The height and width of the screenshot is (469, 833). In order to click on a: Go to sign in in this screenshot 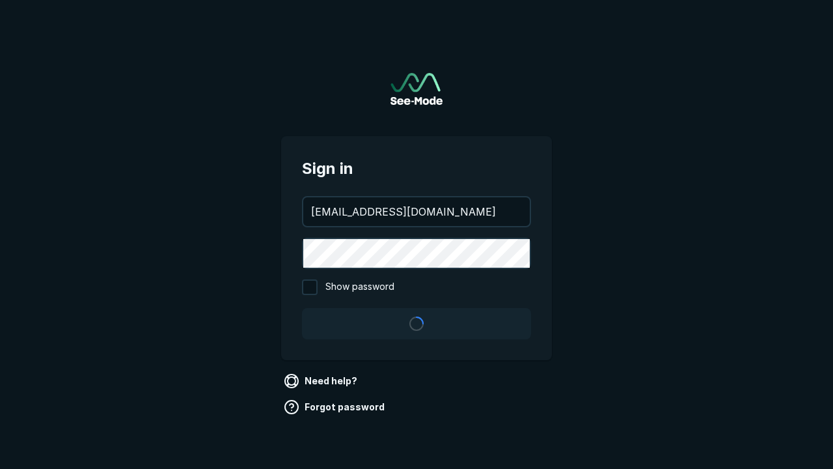, I will do `click(416, 89)`.